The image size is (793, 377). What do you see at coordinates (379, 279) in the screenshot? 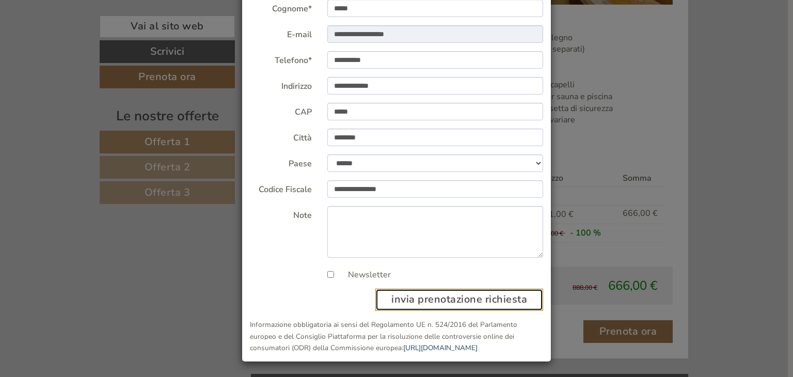
I see `button: Invia` at bounding box center [379, 279].